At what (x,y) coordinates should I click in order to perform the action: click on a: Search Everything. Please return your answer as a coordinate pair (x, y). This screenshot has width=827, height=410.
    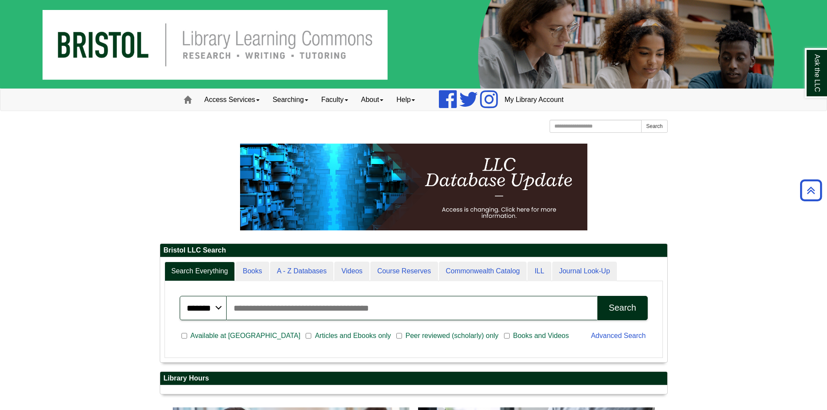
    Looking at the image, I should click on (200, 271).